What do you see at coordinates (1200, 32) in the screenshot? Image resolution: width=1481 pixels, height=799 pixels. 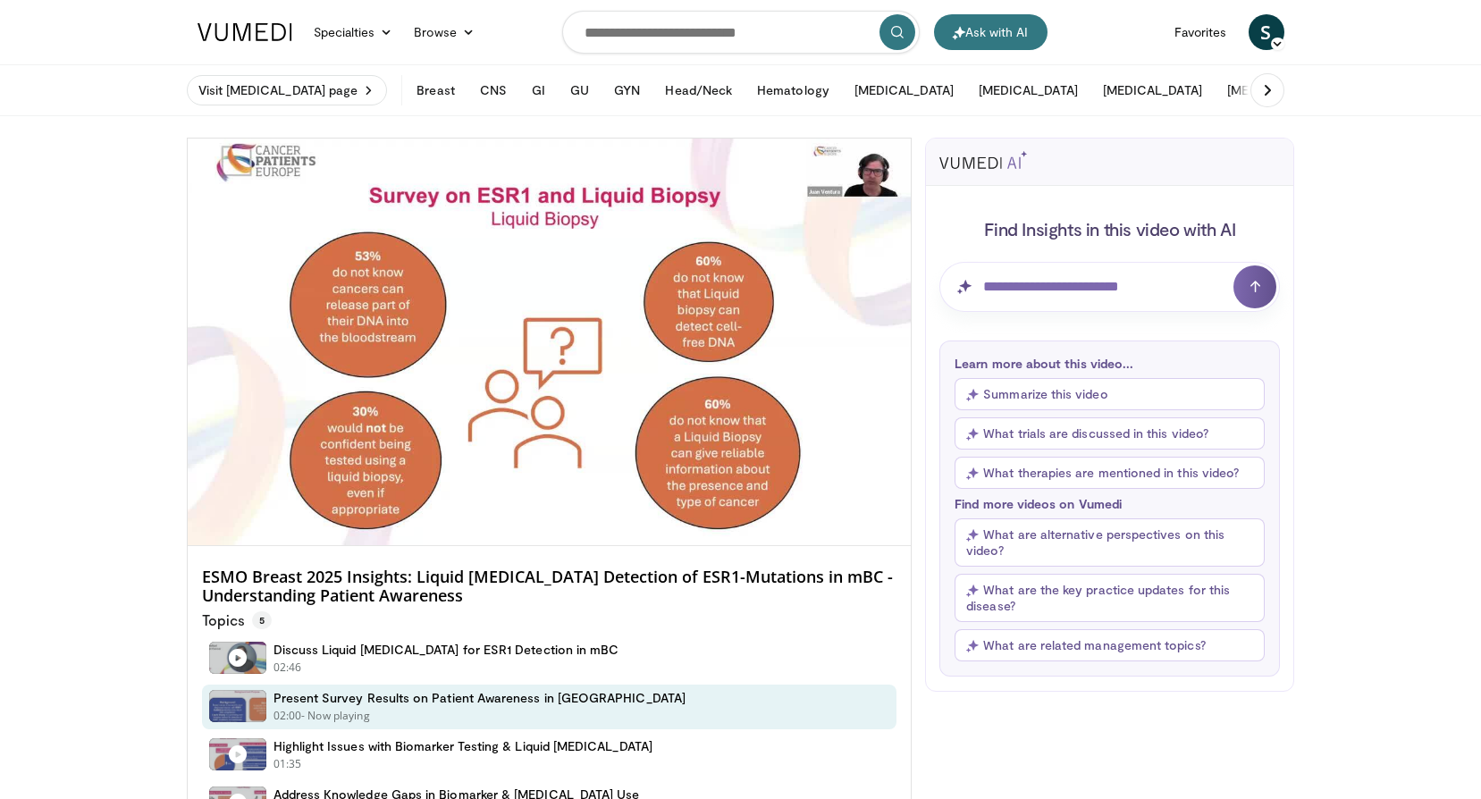 I see `a: Favorites` at bounding box center [1200, 32].